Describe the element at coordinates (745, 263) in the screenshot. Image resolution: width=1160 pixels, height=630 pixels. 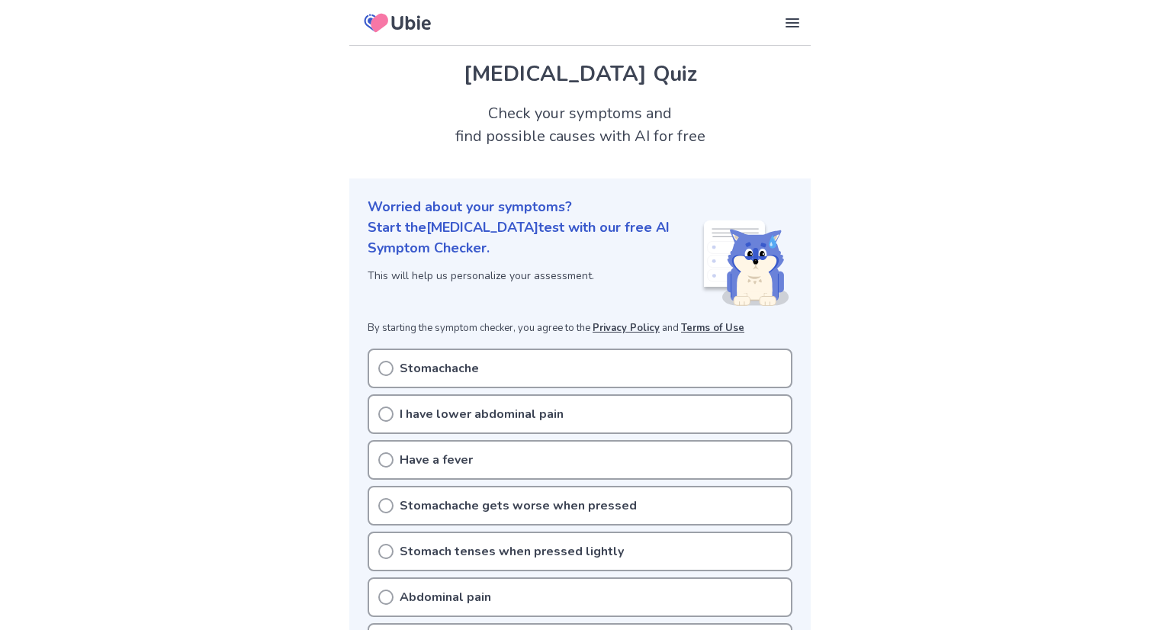
I see `img: Shiba` at that location.